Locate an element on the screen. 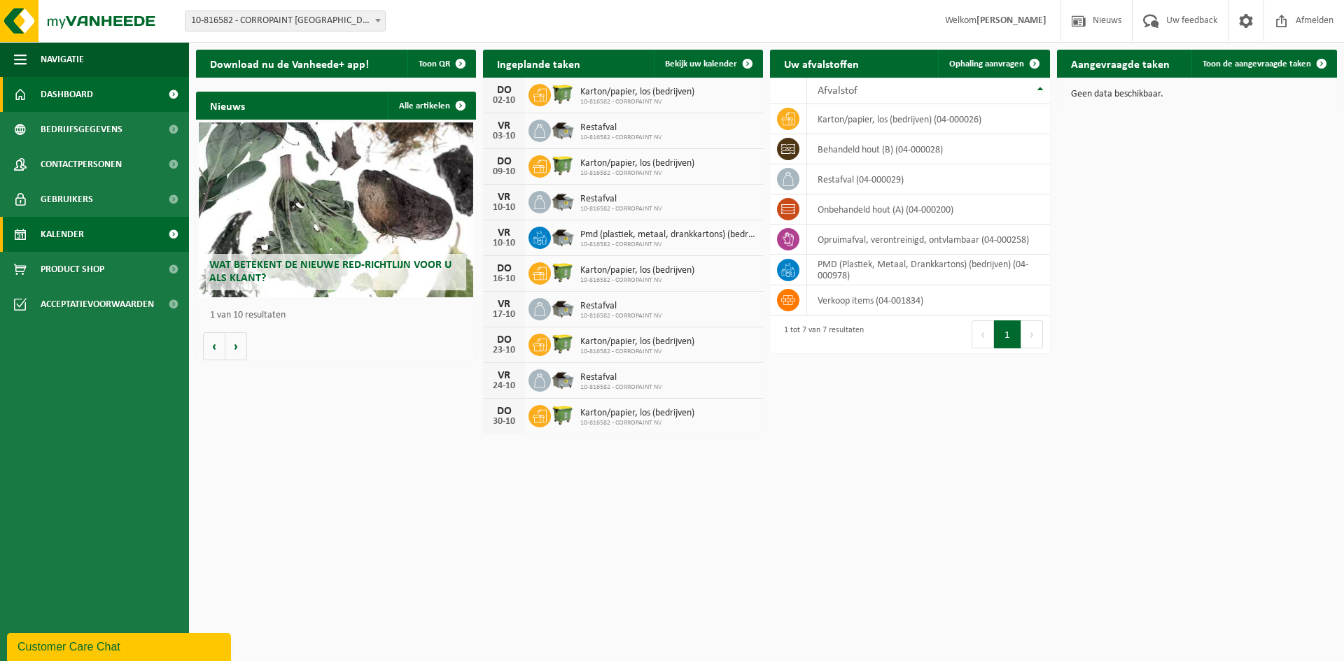 The width and height of the screenshot is (1344, 661). div: 30-10 is located at coordinates (504, 422).